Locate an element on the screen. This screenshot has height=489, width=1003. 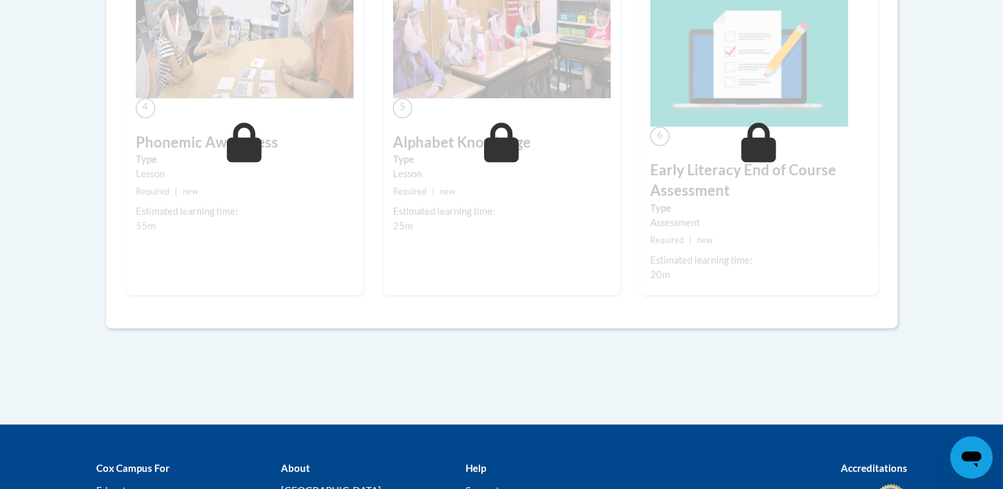
h3: Phonemic Awareness is located at coordinates (245, 142).